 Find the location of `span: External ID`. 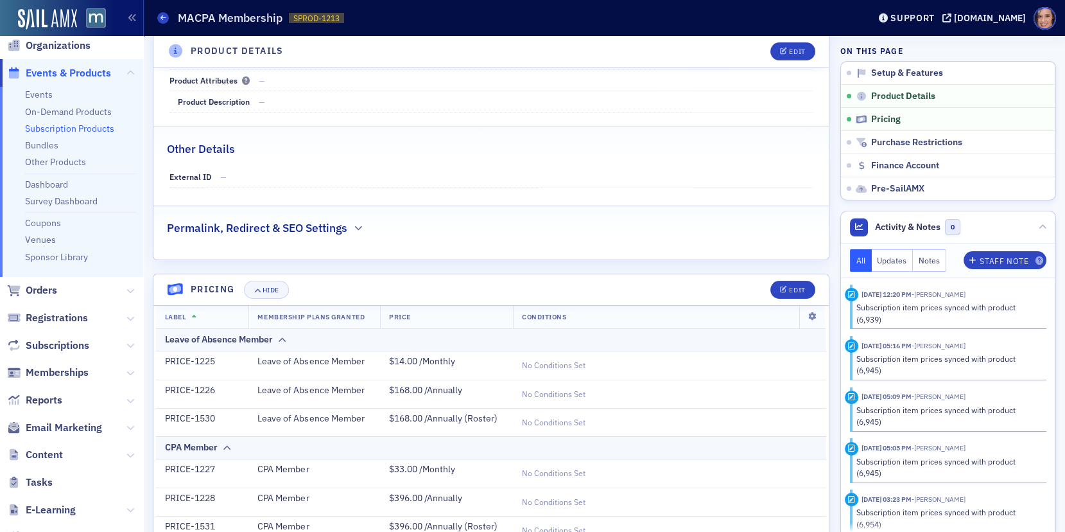

span: External ID is located at coordinates (190, 177).